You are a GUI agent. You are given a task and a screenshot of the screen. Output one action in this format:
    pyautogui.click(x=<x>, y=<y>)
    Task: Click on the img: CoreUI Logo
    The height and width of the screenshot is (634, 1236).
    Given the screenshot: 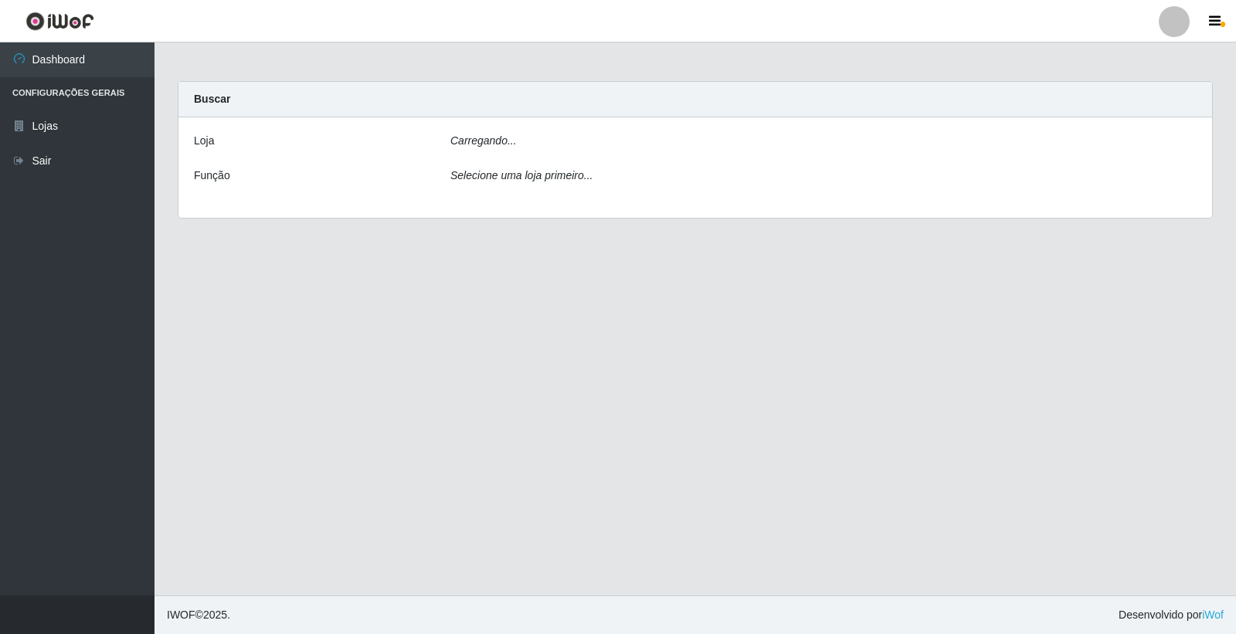 What is the action you would take?
    pyautogui.click(x=59, y=21)
    